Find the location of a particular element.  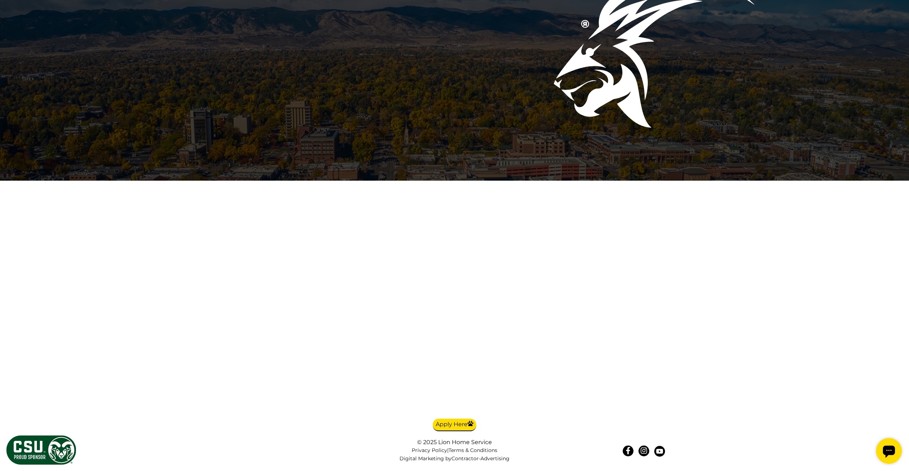

div: Open chat widget is located at coordinates (16, 16).